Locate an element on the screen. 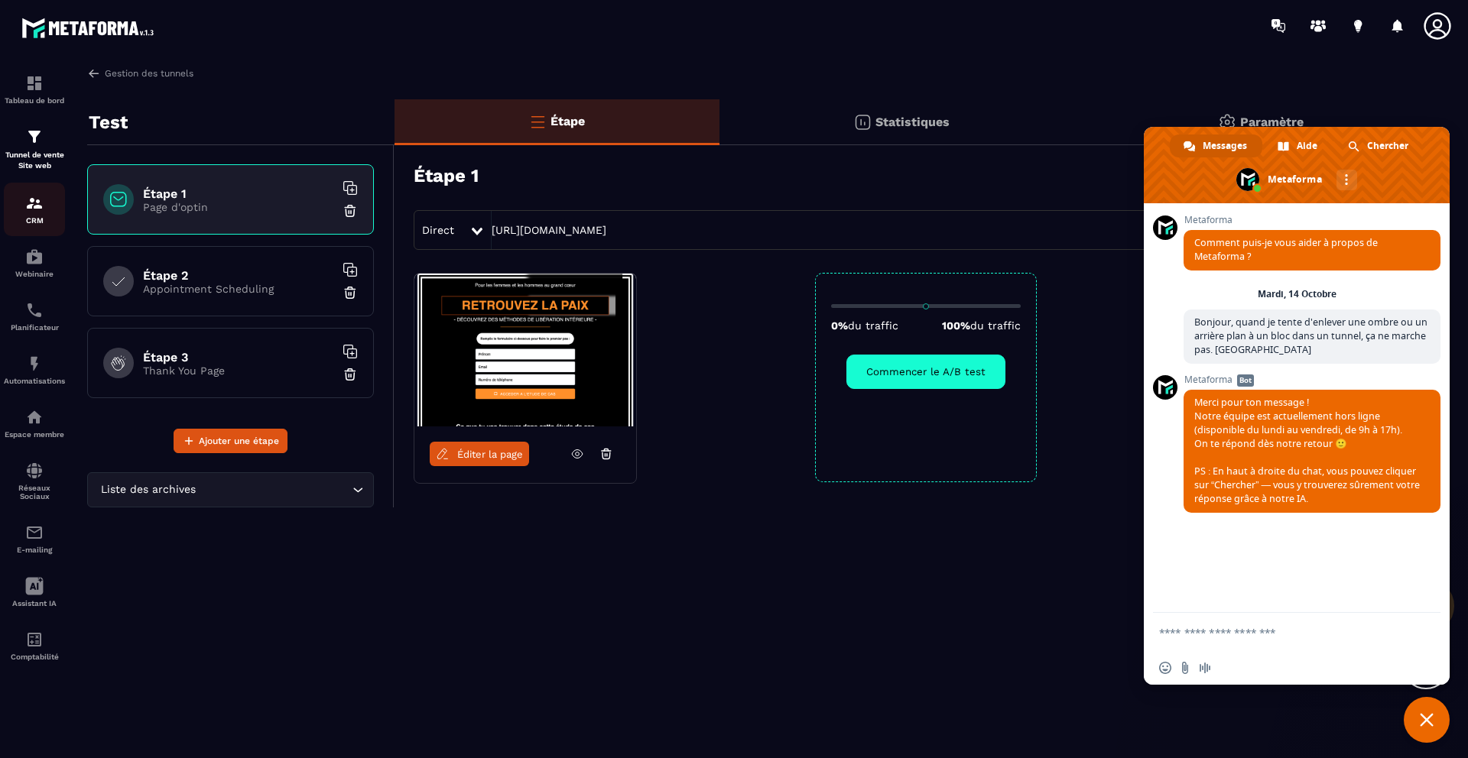 This screenshot has width=1468, height=758. div: Mardi, 14 Octobre is located at coordinates (1296, 294).